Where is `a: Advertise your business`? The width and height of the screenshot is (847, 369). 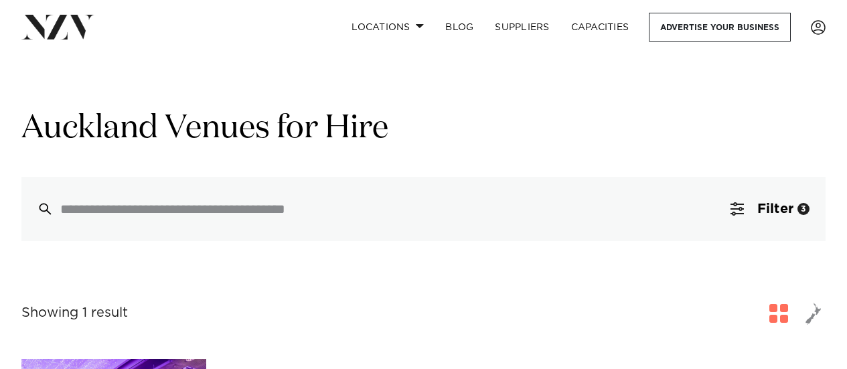 a: Advertise your business is located at coordinates (720, 27).